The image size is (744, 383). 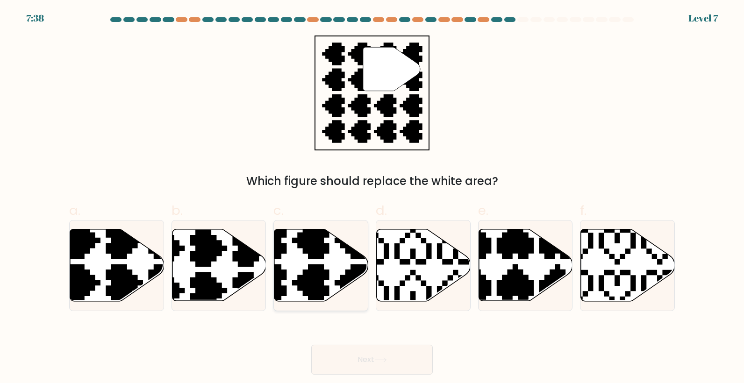 What do you see at coordinates (75, 210) in the screenshot?
I see `span: a.` at bounding box center [75, 210].